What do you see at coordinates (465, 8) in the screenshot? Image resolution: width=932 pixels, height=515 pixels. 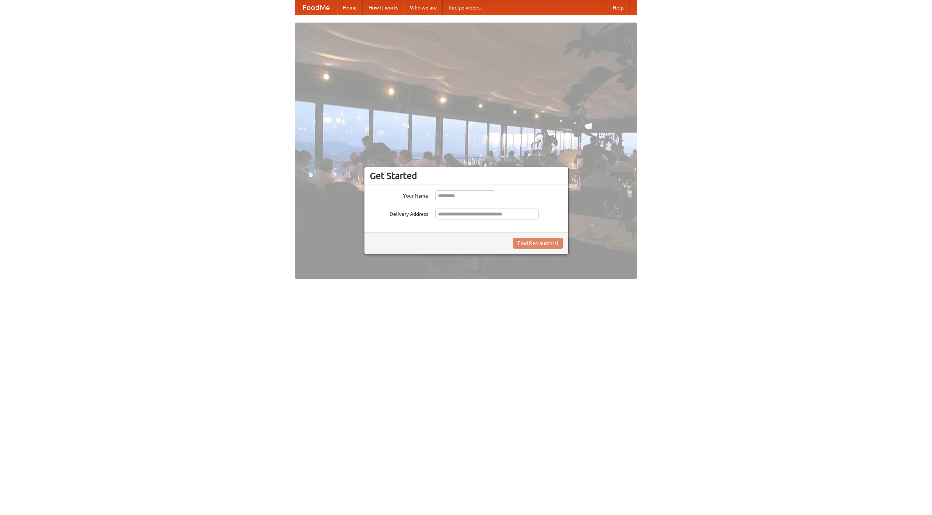 I see `a: Recipe videos` at bounding box center [465, 8].